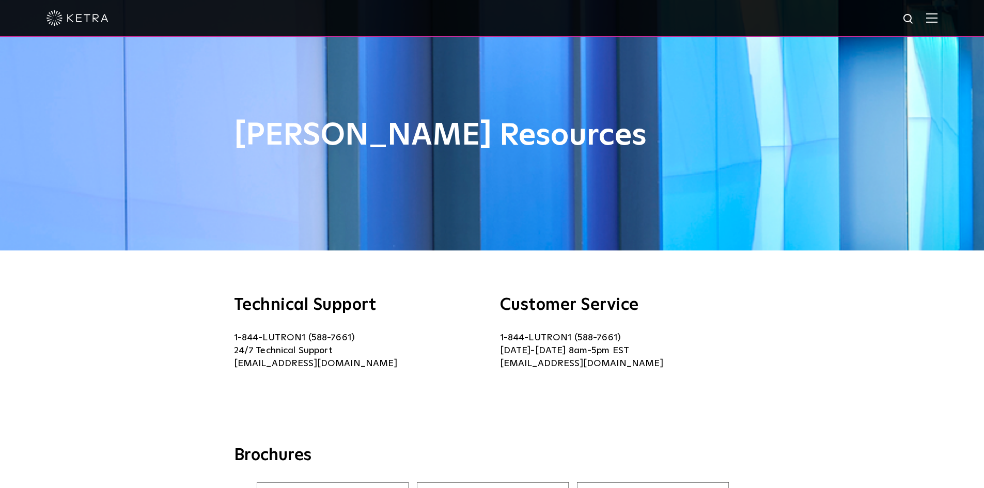 Image resolution: width=984 pixels, height=488 pixels. What do you see at coordinates (359, 351) in the screenshot?
I see `p: 1-844-LUTRON1 (588-7661) 24/7 Technical Support` at bounding box center [359, 351].